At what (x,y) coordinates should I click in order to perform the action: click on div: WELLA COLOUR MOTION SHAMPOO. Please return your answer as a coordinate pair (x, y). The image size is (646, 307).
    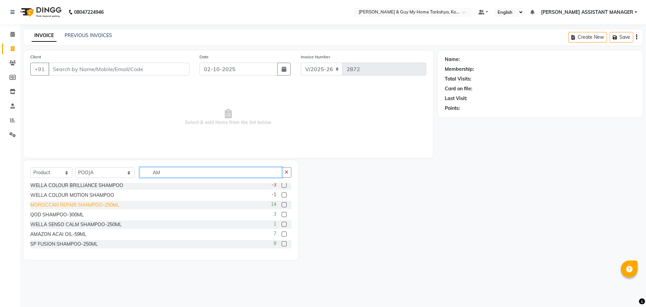
    Looking at the image, I should click on (72, 195).